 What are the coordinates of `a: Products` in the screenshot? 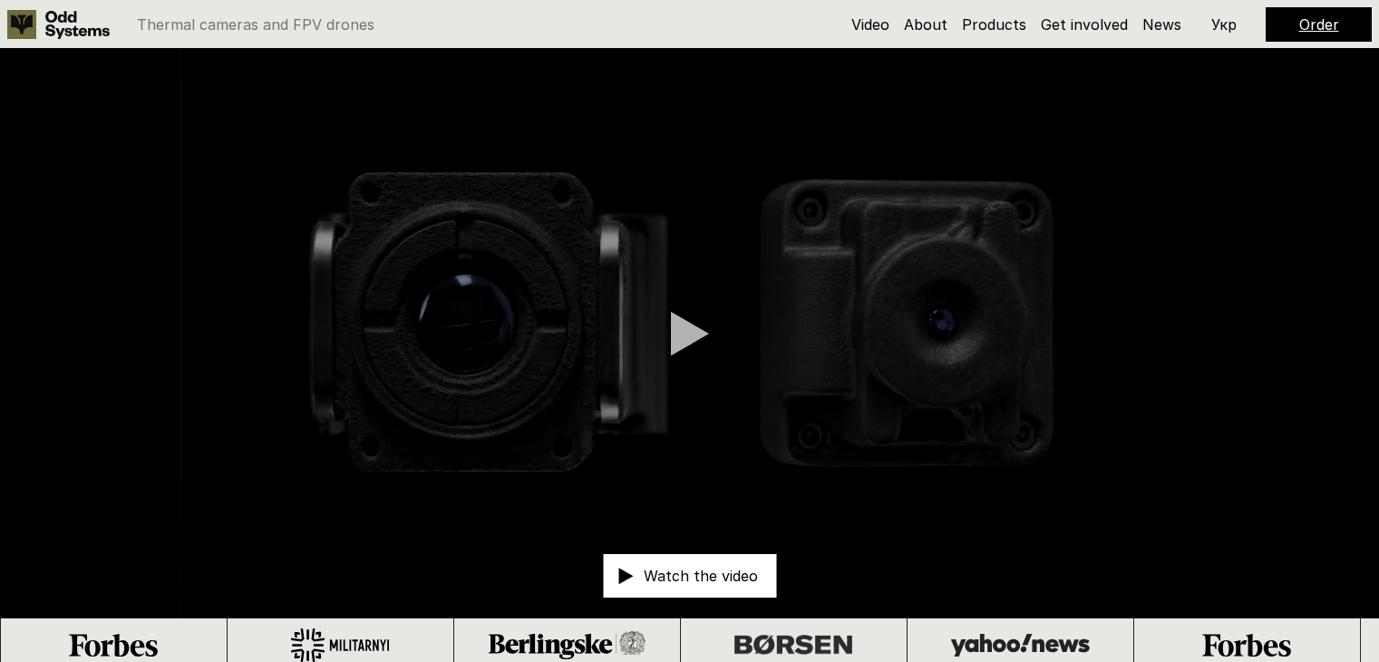 It's located at (993, 24).